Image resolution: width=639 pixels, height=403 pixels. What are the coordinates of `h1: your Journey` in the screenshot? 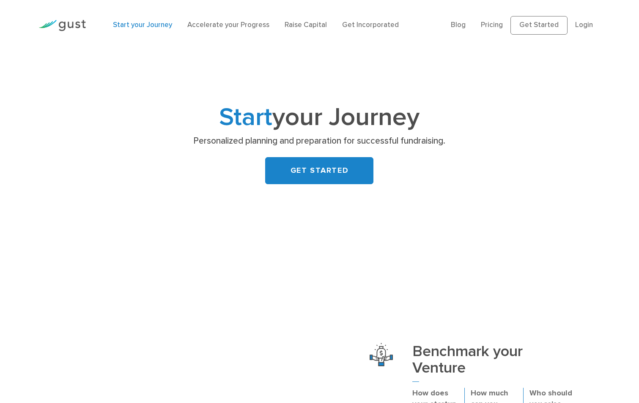 It's located at (319, 117).